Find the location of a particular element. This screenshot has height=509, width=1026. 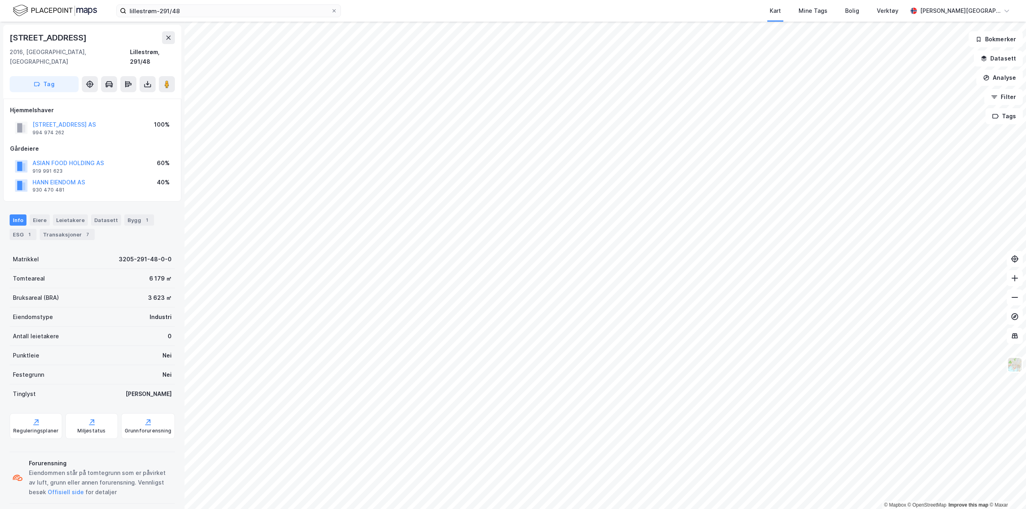

div: Leietakere is located at coordinates (70, 220).